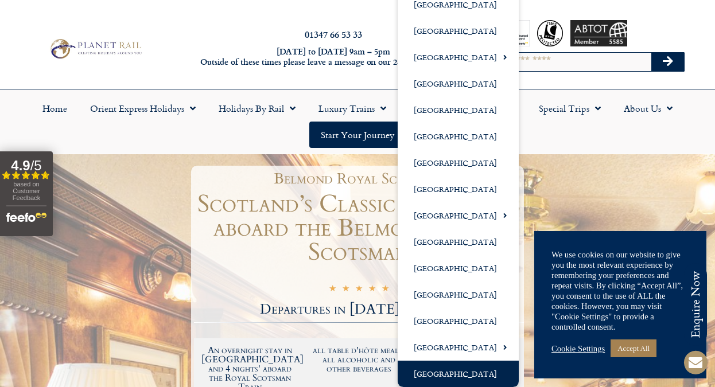 Image resolution: width=715 pixels, height=387 pixels. Describe the element at coordinates (578, 349) in the screenshot. I see `a: Cookie Settings` at that location.